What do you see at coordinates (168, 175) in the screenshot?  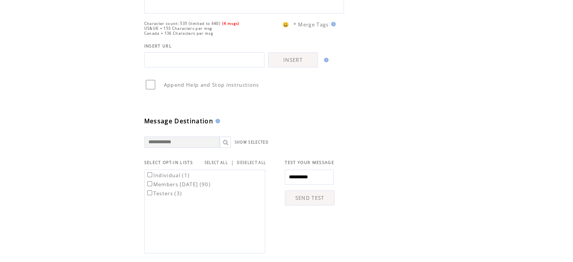 I see `label: Individual (1)` at bounding box center [168, 175].